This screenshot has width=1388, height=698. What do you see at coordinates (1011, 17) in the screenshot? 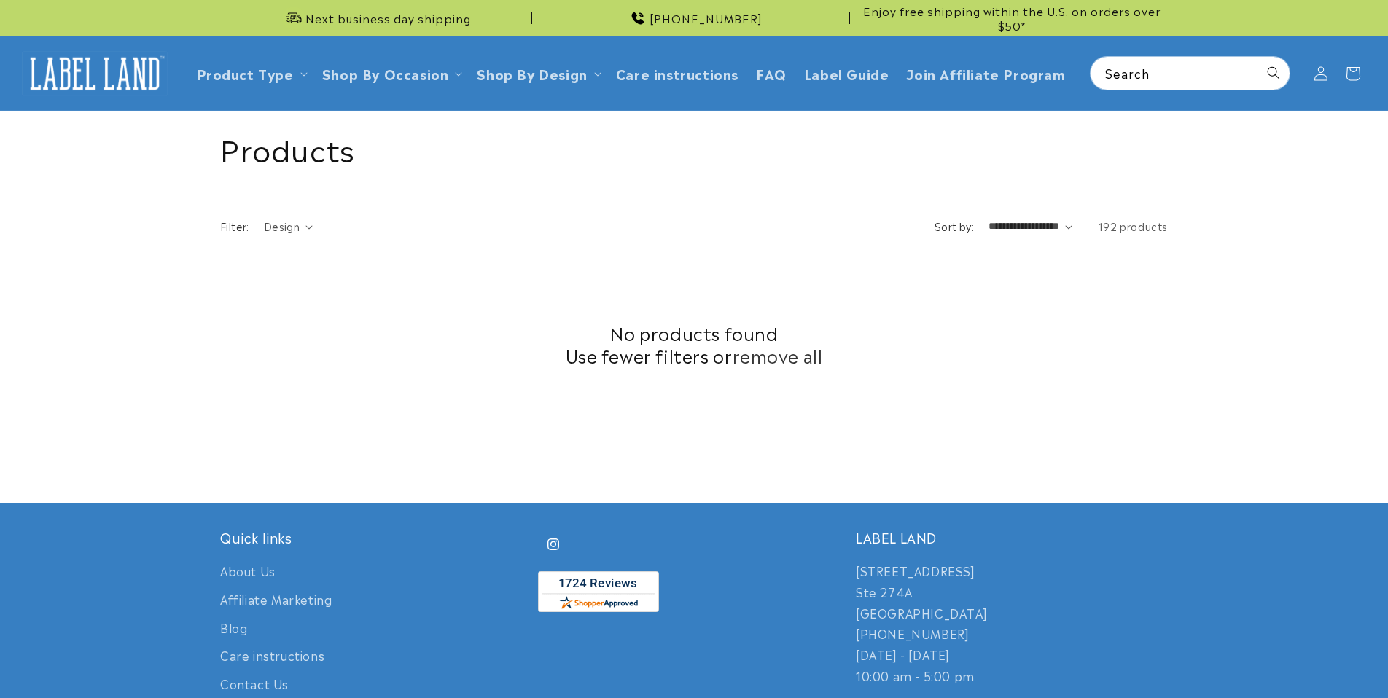
I see `span: Enjoy free shipping within the U.S. on orders over $50*` at bounding box center [1011, 17].